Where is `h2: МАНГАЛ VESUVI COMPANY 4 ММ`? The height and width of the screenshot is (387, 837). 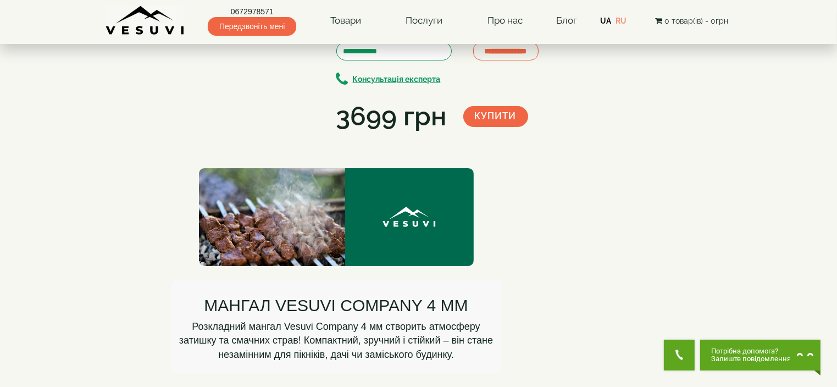 h2: МАНГАЛ VESUVI COMPANY 4 ММ is located at coordinates (336, 305).